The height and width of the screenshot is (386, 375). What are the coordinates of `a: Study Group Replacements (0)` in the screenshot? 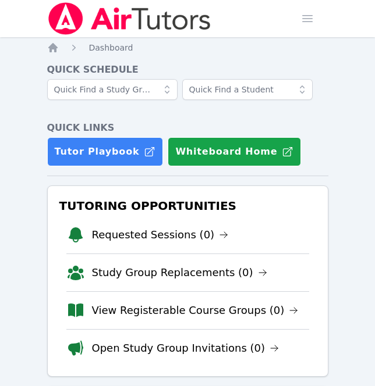 It's located at (179, 273).